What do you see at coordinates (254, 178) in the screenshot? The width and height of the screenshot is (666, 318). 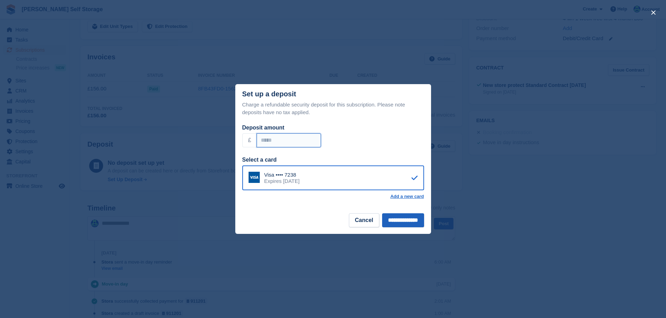 I see `img: Visa Logo` at bounding box center [254, 178].